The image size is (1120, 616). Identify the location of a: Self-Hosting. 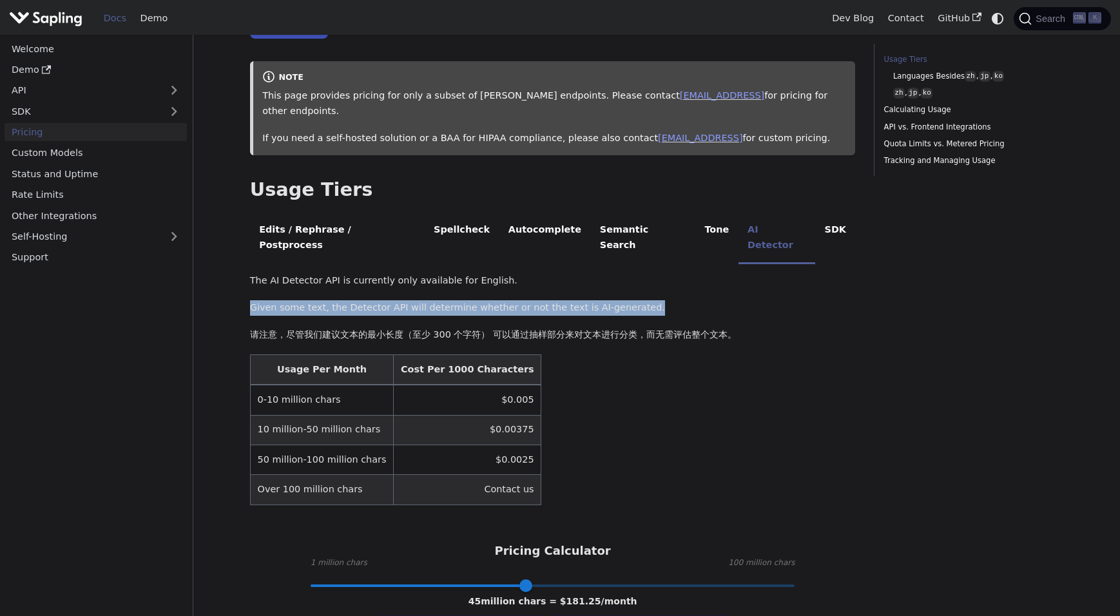
(95, 237).